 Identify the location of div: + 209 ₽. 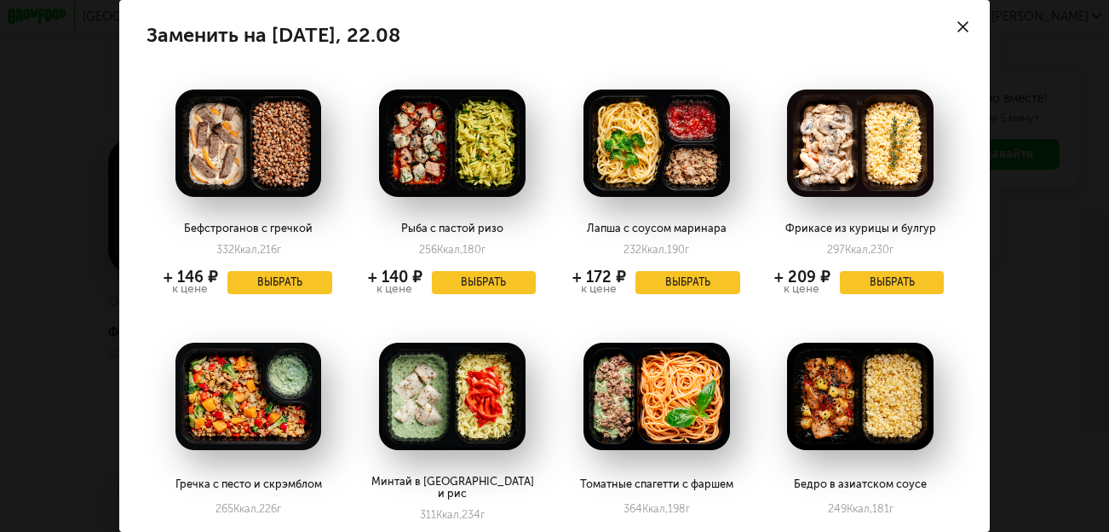
(802, 277).